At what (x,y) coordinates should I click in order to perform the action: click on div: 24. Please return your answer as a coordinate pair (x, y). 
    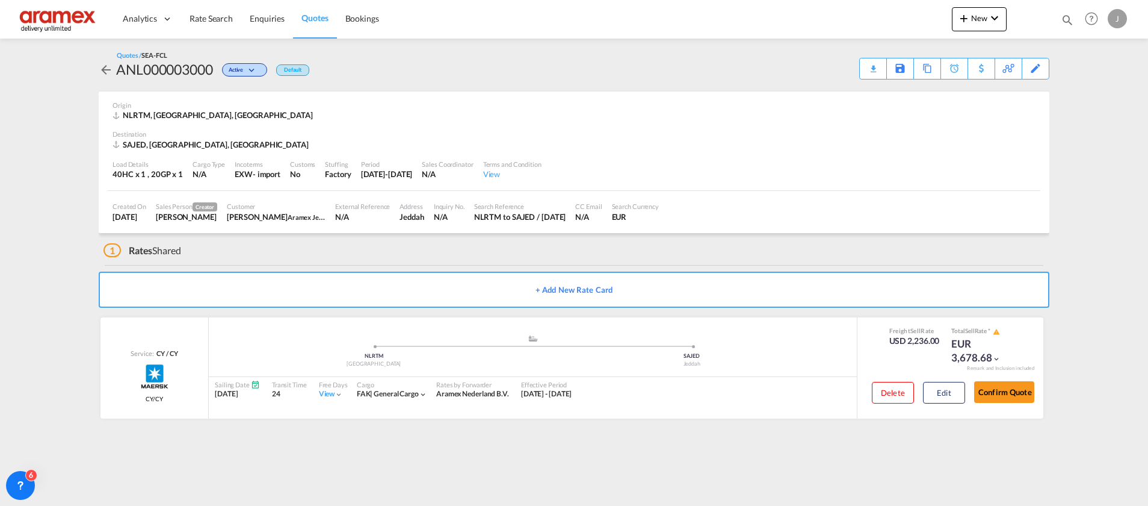
    Looking at the image, I should click on (290, 394).